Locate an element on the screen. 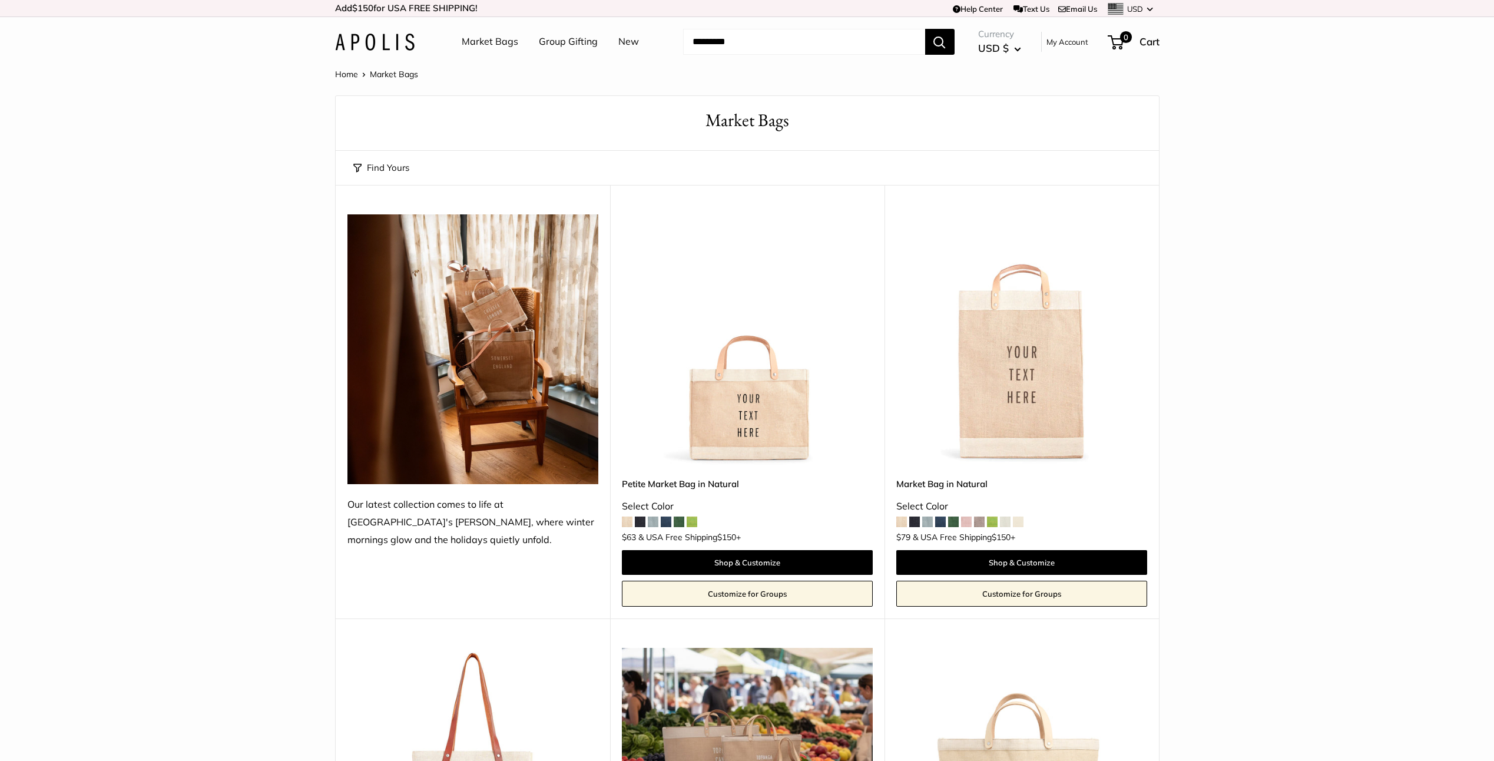 This screenshot has height=761, width=1494. button: Search is located at coordinates (940, 42).